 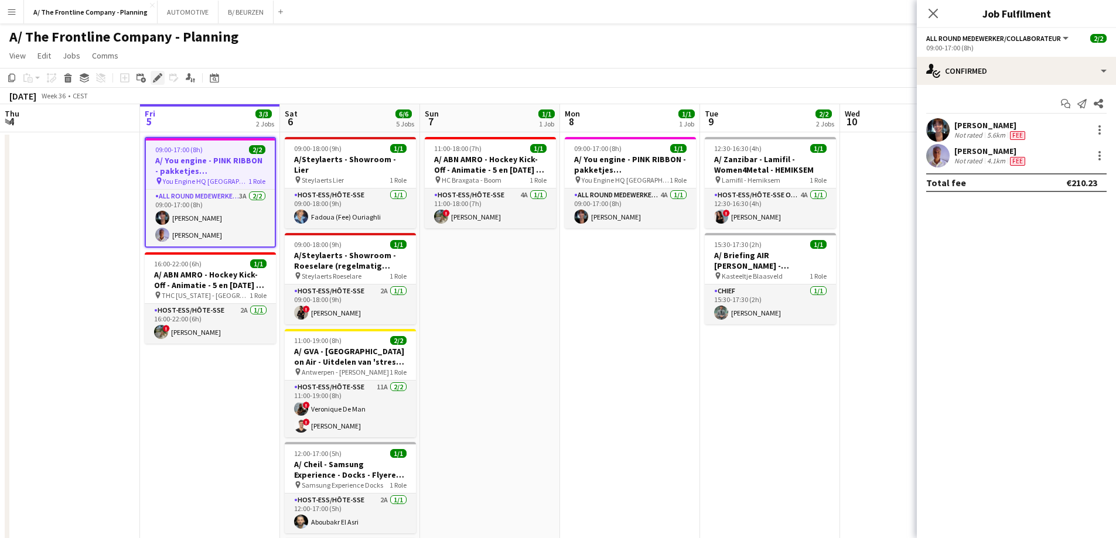 I want to click on span: 6/6, so click(x=404, y=114).